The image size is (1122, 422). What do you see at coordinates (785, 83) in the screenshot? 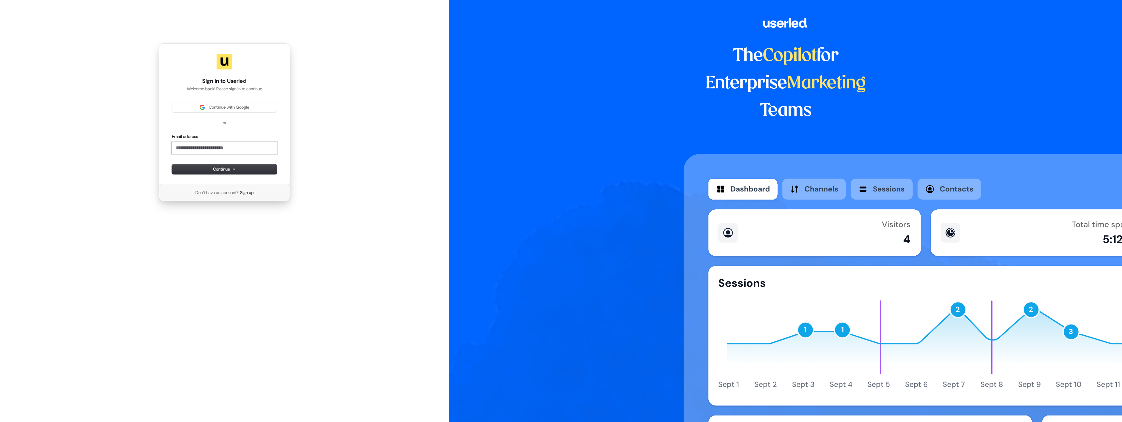
I see `h1: The for Enterprise Teams` at bounding box center [785, 83].